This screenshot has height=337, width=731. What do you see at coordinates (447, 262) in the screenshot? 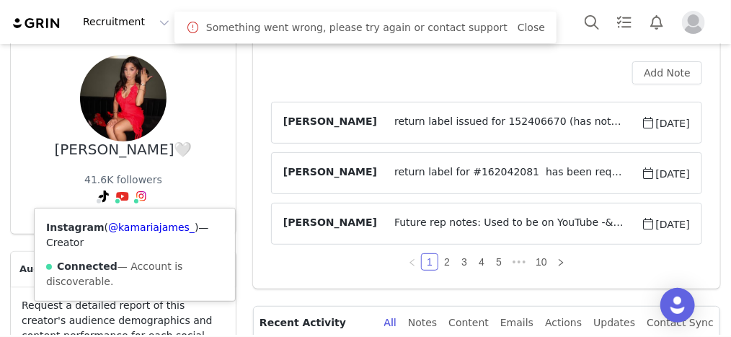
I see `a: 2` at bounding box center [447, 262].